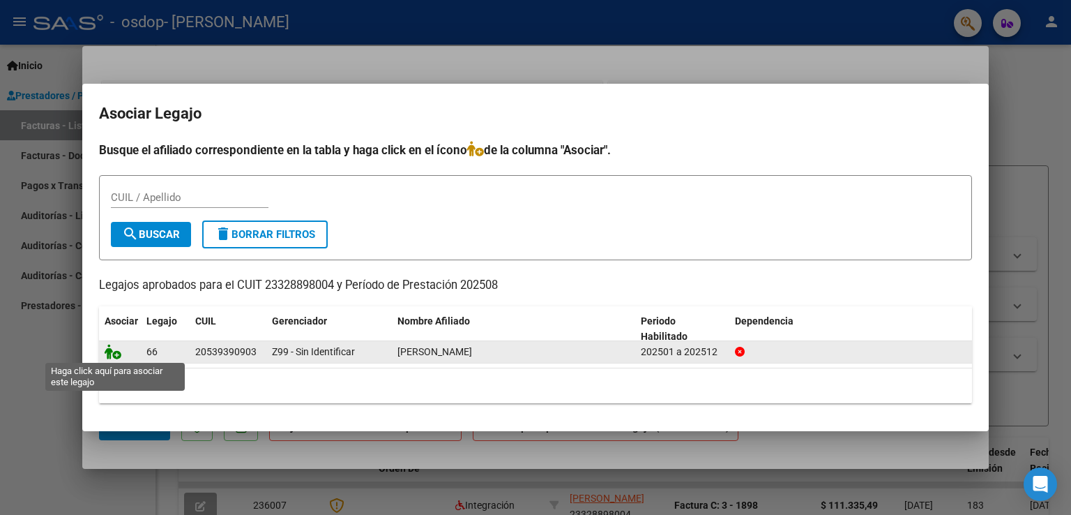 The width and height of the screenshot is (1071, 515). I want to click on button: Buscar, so click(151, 234).